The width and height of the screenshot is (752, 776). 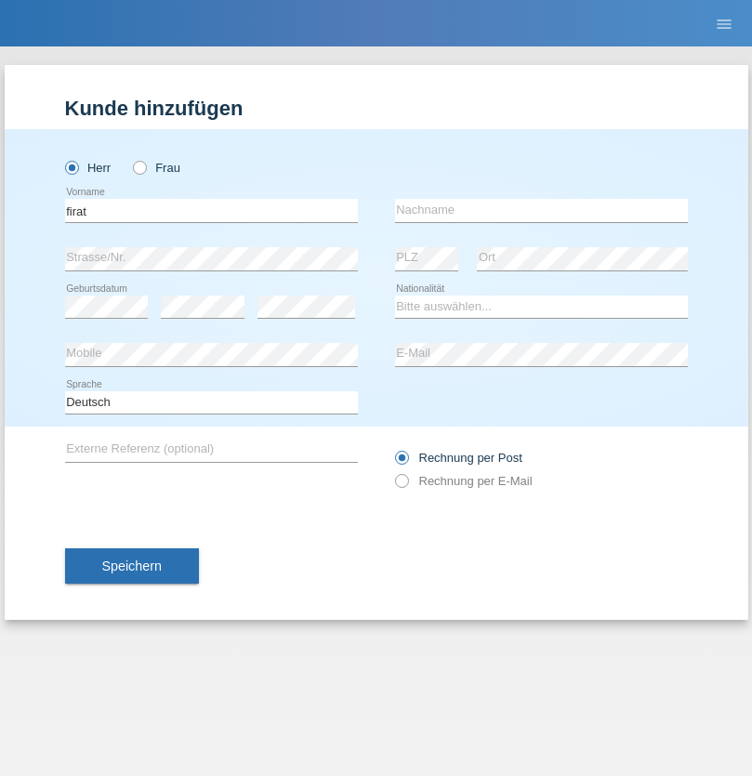 I want to click on input: Frau, so click(x=138, y=166).